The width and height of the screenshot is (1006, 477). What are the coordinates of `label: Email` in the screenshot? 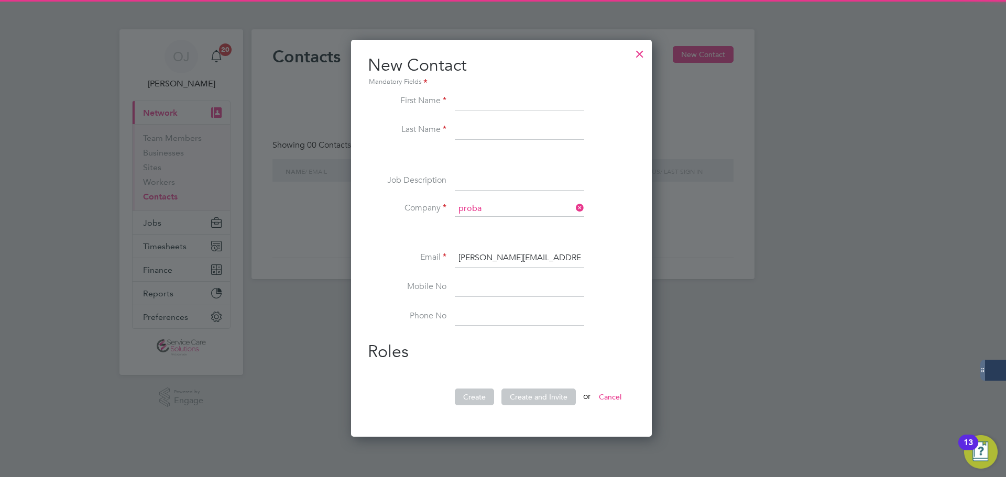 It's located at (407, 257).